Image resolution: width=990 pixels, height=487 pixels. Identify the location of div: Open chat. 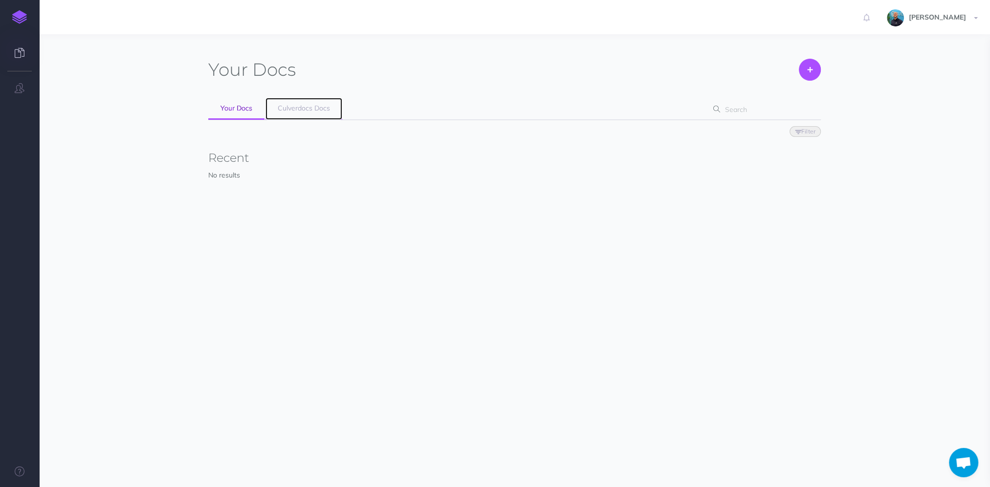
(963, 462).